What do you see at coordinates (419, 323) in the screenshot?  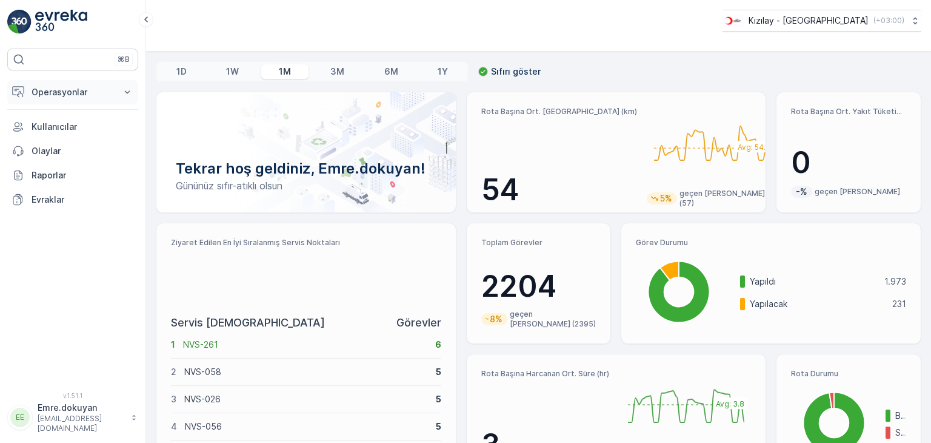 I see `p: Görevler` at bounding box center [419, 323].